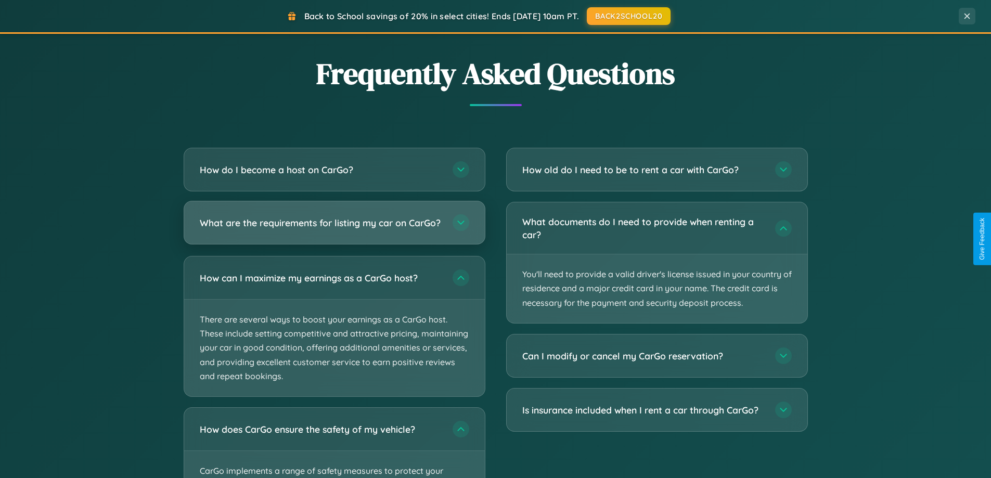  Describe the element at coordinates (321, 223) in the screenshot. I see `h3: What are the requirements for listing my car on CarGo?` at that location.